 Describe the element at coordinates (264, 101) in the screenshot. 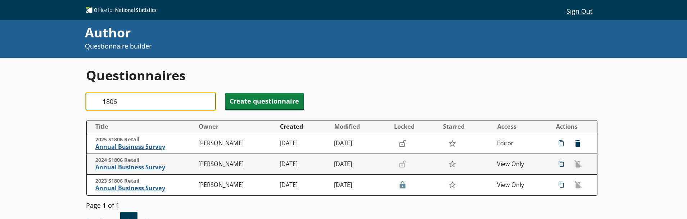

I see `span: Create questionnaire` at that location.